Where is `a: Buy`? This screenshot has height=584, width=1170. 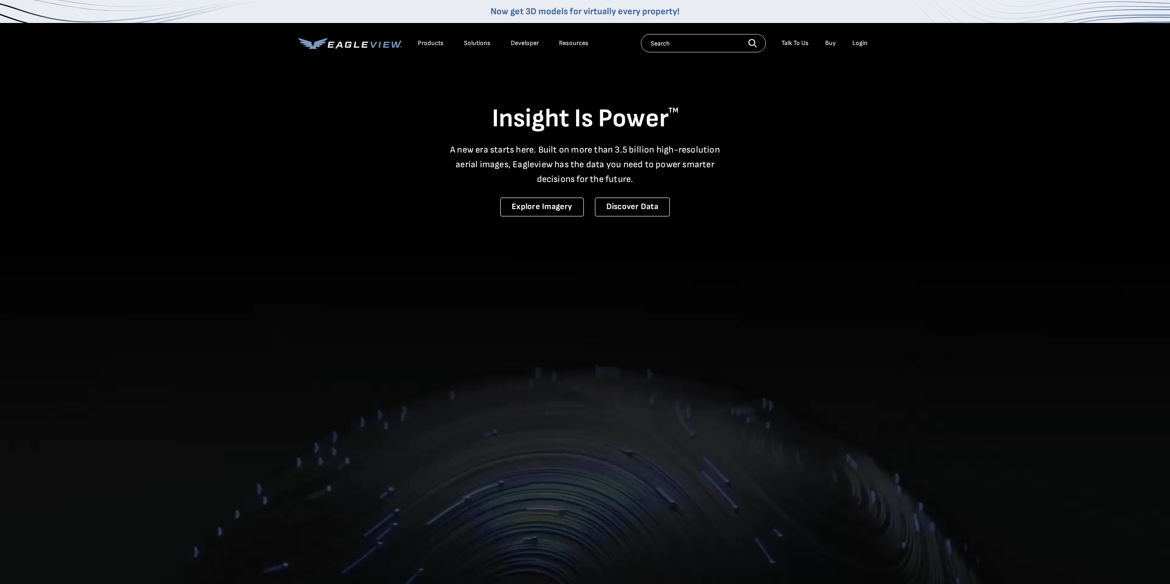
a: Buy is located at coordinates (830, 43).